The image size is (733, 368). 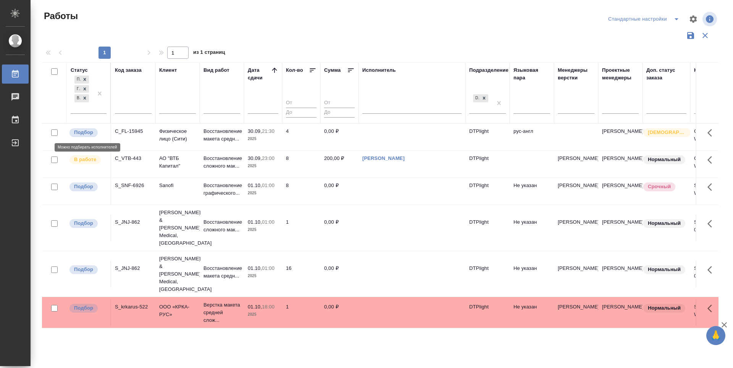 I want to click on button: Сохранить фильтры, so click(x=691, y=35).